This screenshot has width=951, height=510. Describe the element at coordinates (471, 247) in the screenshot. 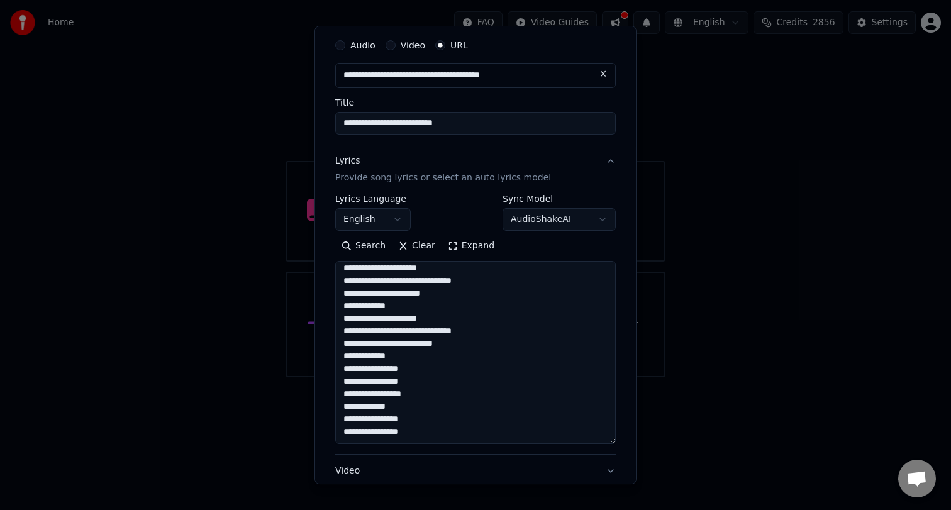

I see `button: Expand` at that location.